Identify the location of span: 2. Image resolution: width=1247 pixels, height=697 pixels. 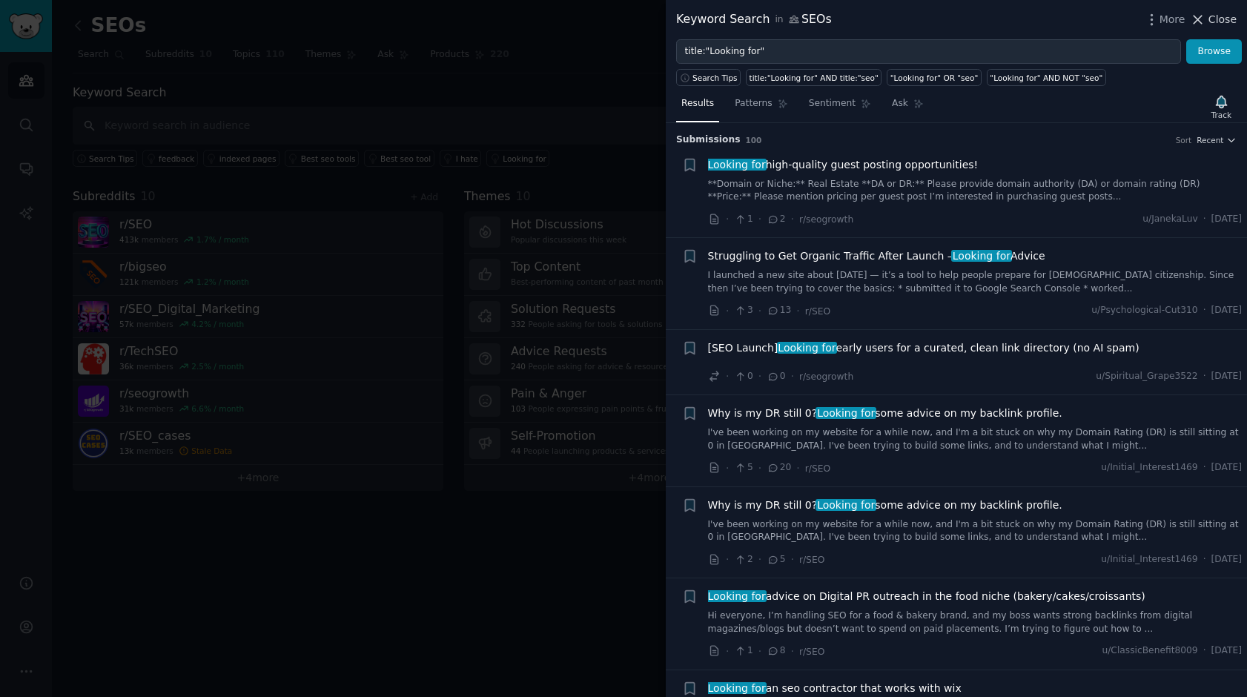
(775, 219).